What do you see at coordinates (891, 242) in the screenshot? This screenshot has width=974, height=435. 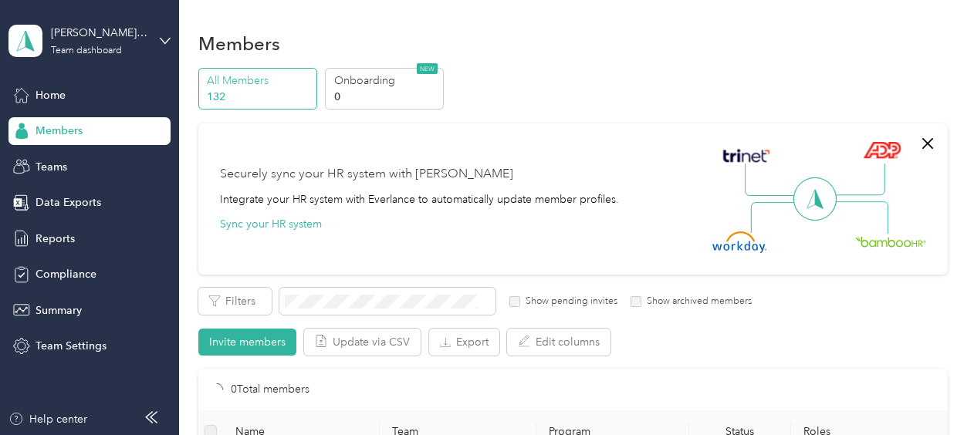 I see `img: BambooHR` at bounding box center [891, 242].